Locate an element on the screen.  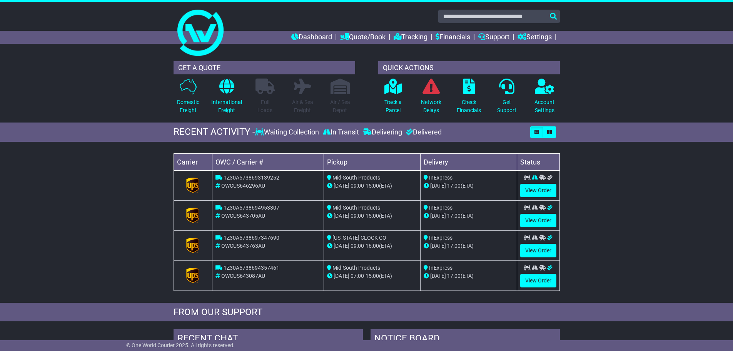
a: Settings is located at coordinates (534, 37).